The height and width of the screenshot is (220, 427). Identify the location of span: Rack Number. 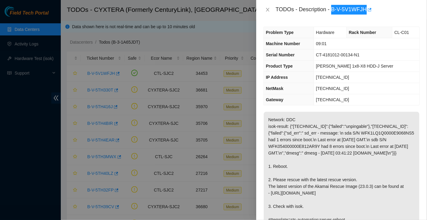
(362, 32).